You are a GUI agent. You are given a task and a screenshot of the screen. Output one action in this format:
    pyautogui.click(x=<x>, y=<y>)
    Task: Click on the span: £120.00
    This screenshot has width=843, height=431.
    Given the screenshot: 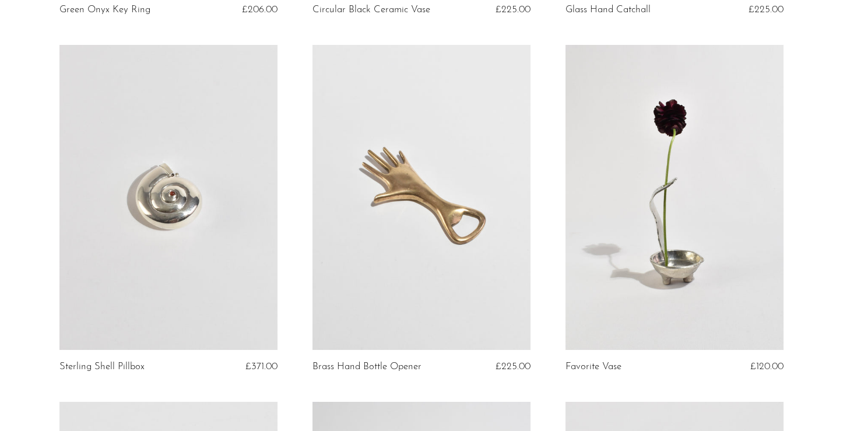 What is the action you would take?
    pyautogui.click(x=767, y=366)
    